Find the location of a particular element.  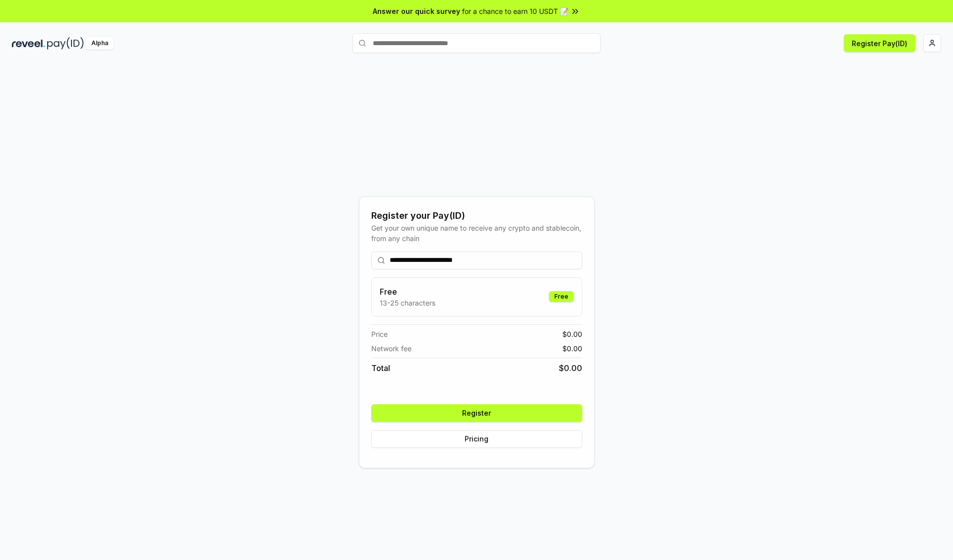

span: Network fee is located at coordinates (391, 348).